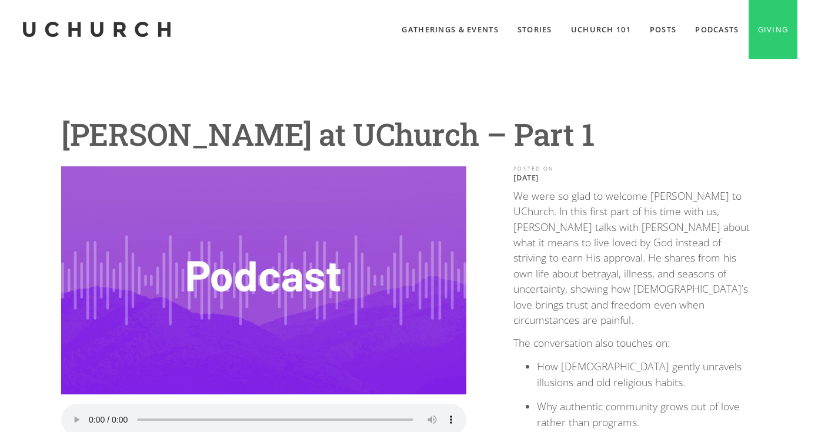 The image size is (818, 432). Describe the element at coordinates (634, 343) in the screenshot. I see `p: The conversation also touches on:` at that location.